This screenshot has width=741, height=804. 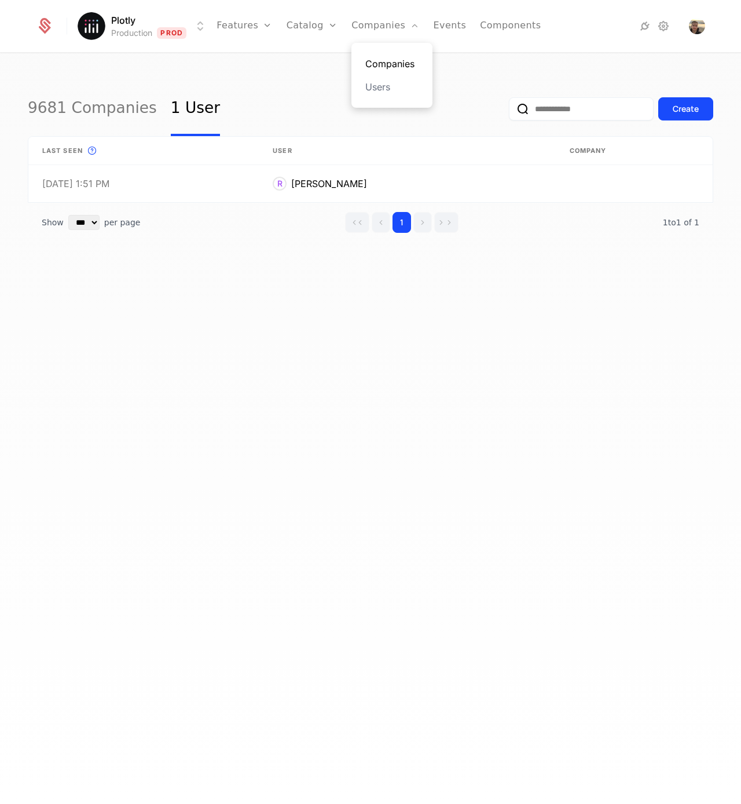 What do you see at coordinates (697, 26) in the screenshot?
I see `button: Open user button` at bounding box center [697, 26].